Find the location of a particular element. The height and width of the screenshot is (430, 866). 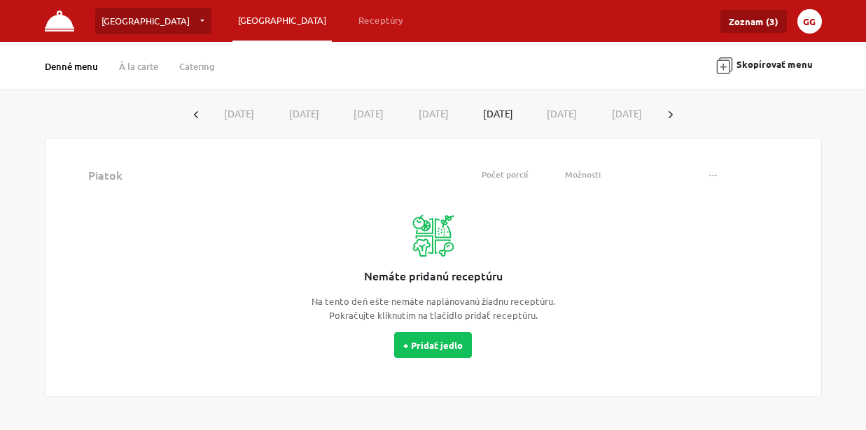

div: Na tento deň ešte nemáte naplánovanú žiadnu receptúru. Pokračujte kliknutím na tlačidlo pridať re... is located at coordinates (433, 308).